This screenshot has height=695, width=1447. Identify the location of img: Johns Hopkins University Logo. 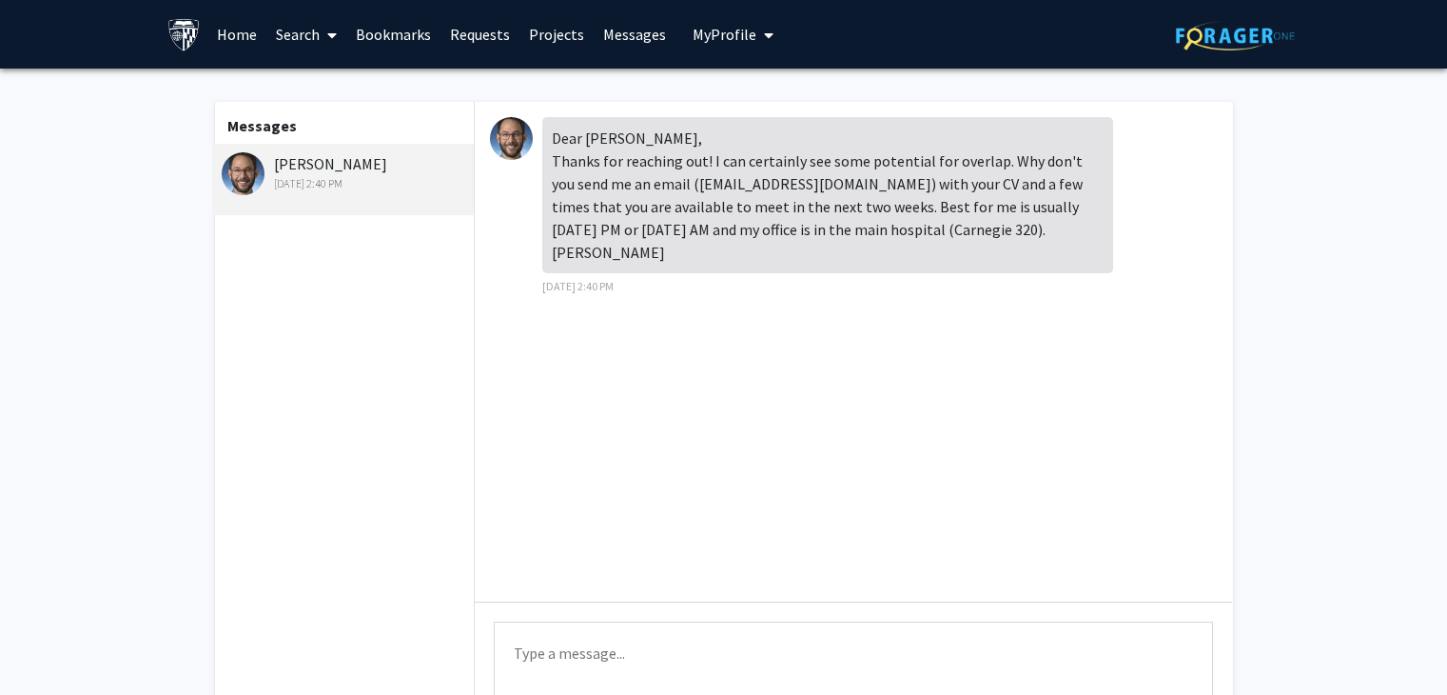
(184, 34).